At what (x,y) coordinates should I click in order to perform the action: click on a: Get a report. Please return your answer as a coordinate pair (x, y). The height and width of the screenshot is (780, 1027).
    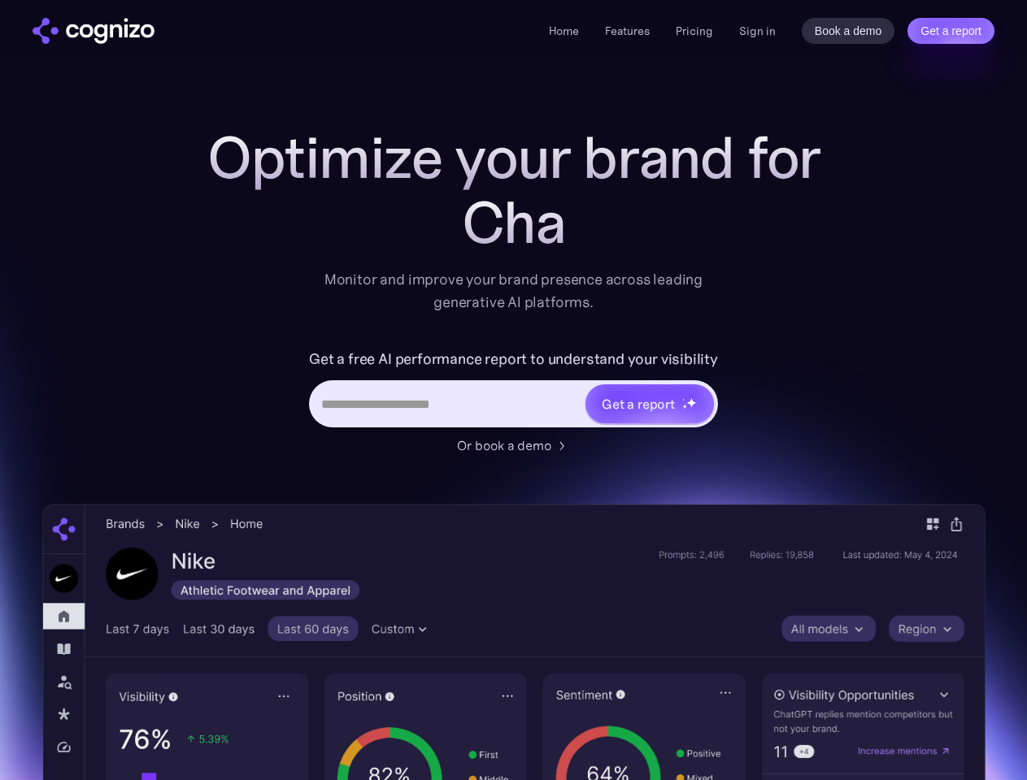
    Looking at the image, I should click on (950, 31).